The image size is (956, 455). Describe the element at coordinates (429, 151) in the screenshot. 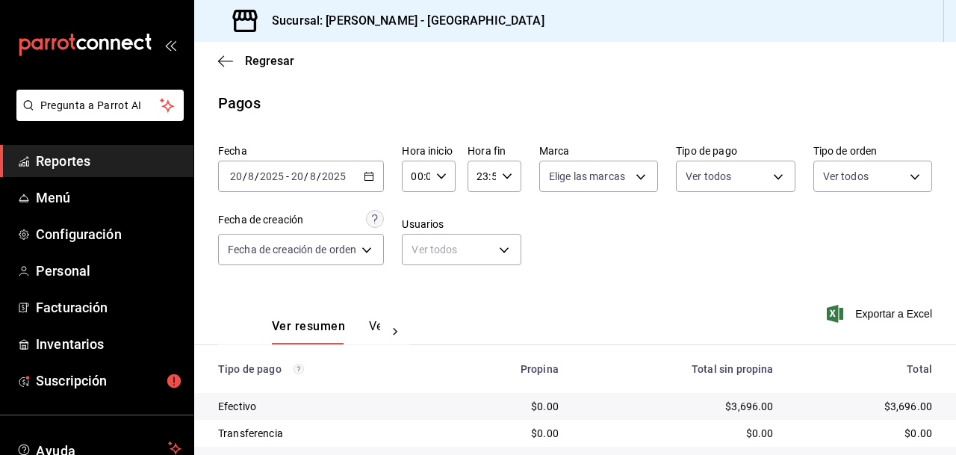

I see `label: Hora inicio` at that location.